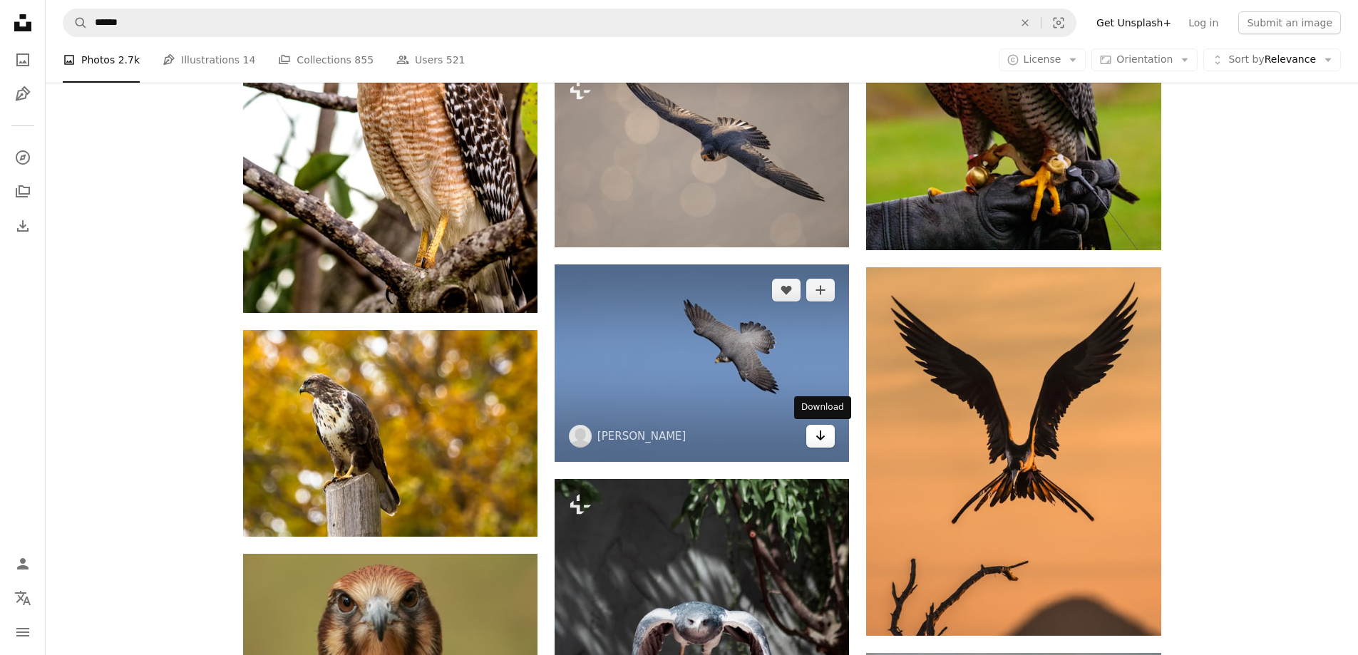 The height and width of the screenshot is (655, 1358). I want to click on span: Relevance, so click(1272, 60).